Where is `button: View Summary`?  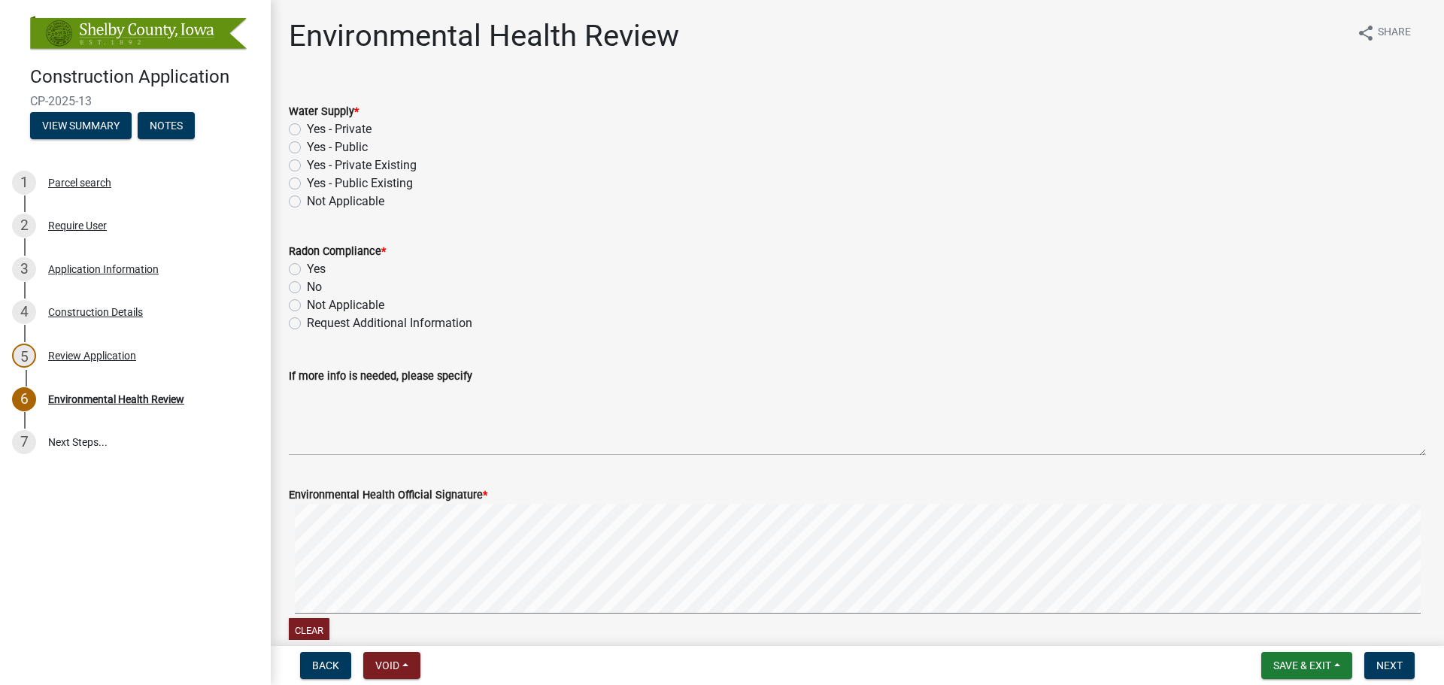
button: View Summary is located at coordinates (80, 126).